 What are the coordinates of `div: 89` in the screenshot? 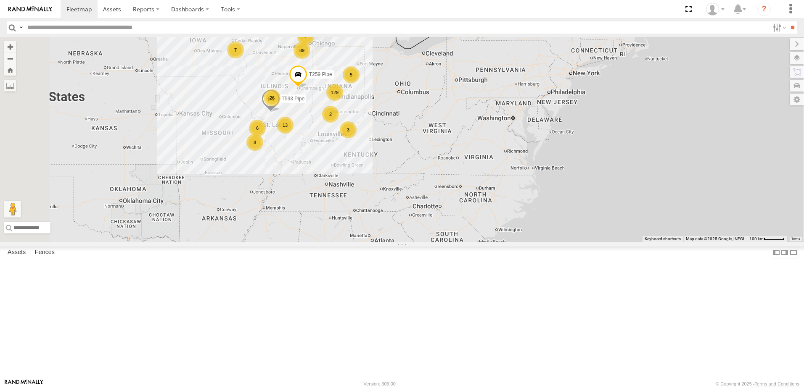 It's located at (302, 50).